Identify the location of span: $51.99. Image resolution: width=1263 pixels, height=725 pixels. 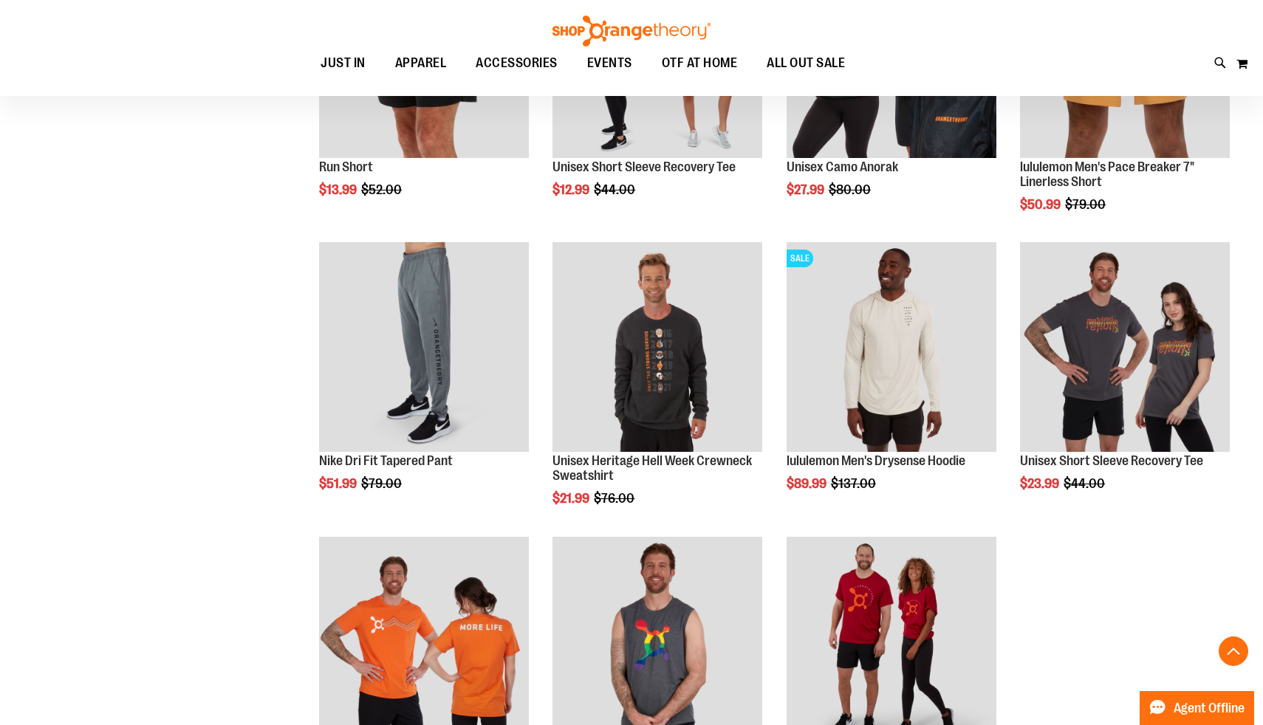
(339, 484).